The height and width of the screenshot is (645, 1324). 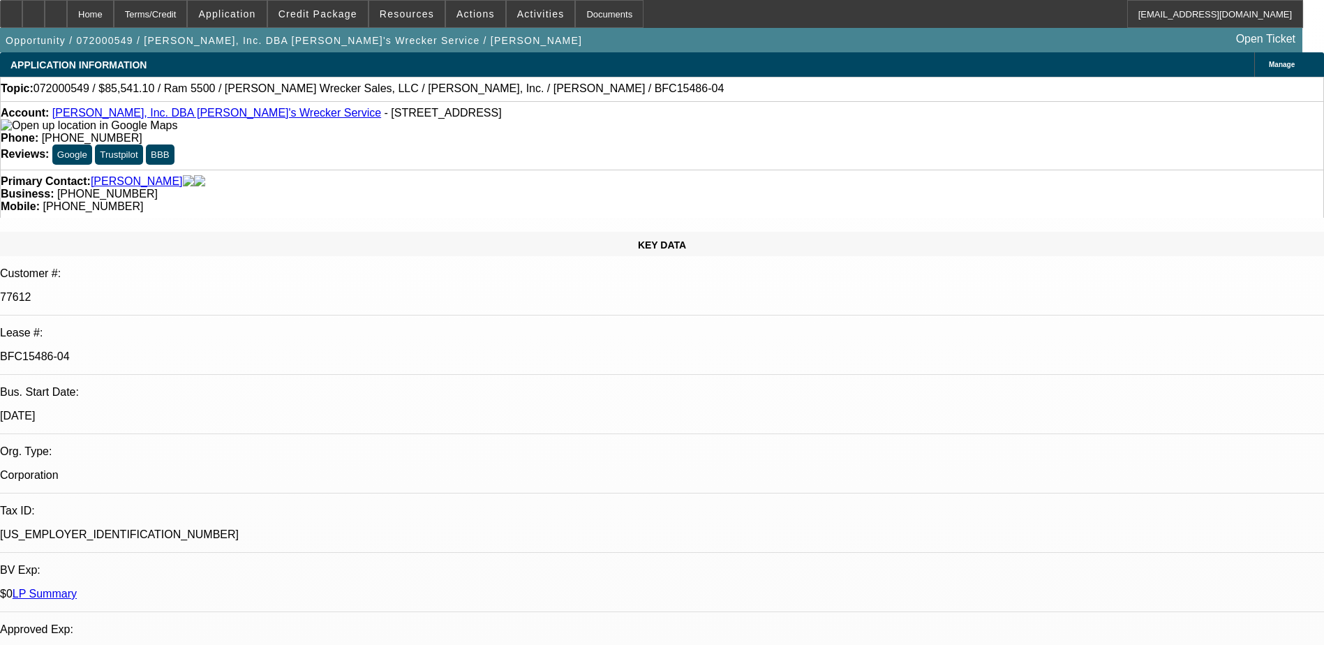 I want to click on img: Open up location in Google Maps, so click(x=89, y=126).